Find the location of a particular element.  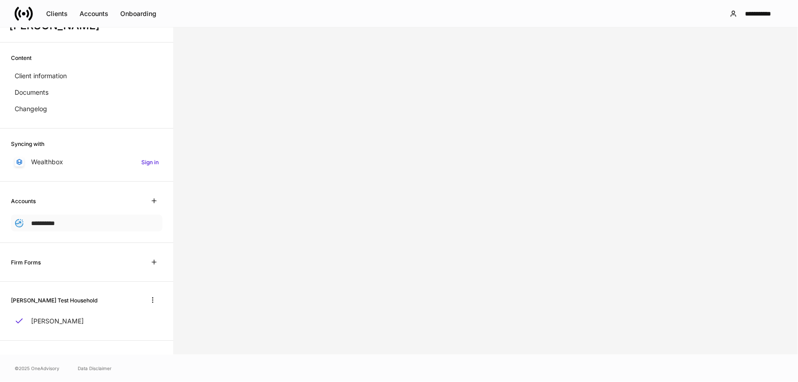

p: Changelog is located at coordinates (31, 109).